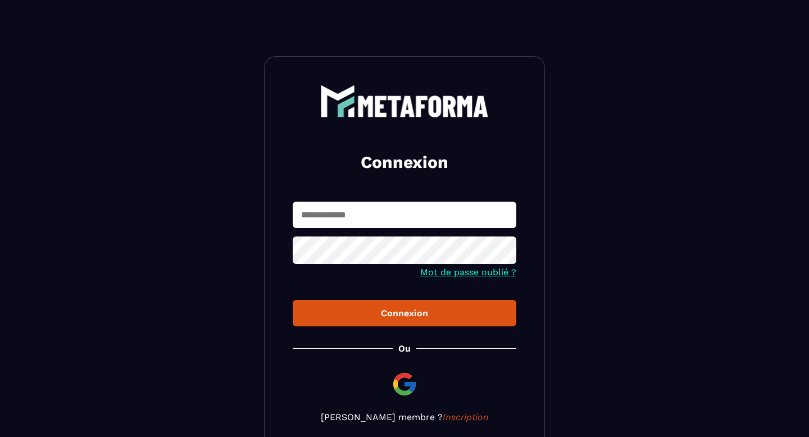 The height and width of the screenshot is (437, 809). Describe the element at coordinates (468, 272) in the screenshot. I see `a: Mot de passe oublié ?` at that location.